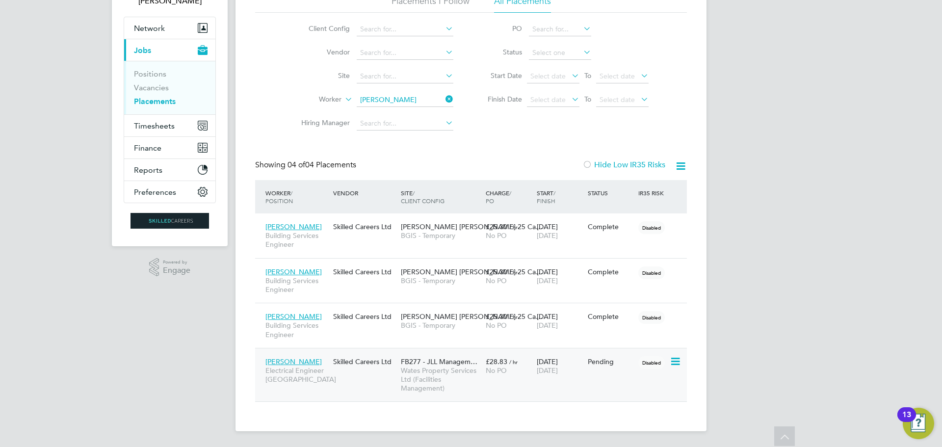 This screenshot has height=447, width=942. I want to click on span: Timesheets, so click(154, 126).